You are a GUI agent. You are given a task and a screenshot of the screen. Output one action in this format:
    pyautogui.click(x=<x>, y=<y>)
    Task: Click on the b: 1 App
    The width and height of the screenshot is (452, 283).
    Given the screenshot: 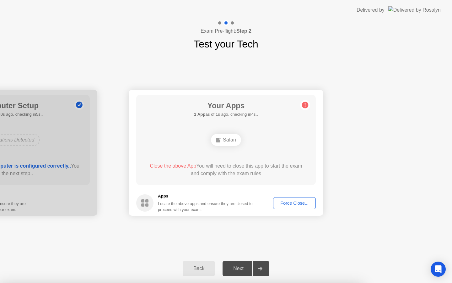 What is the action you would take?
    pyautogui.click(x=200, y=114)
    